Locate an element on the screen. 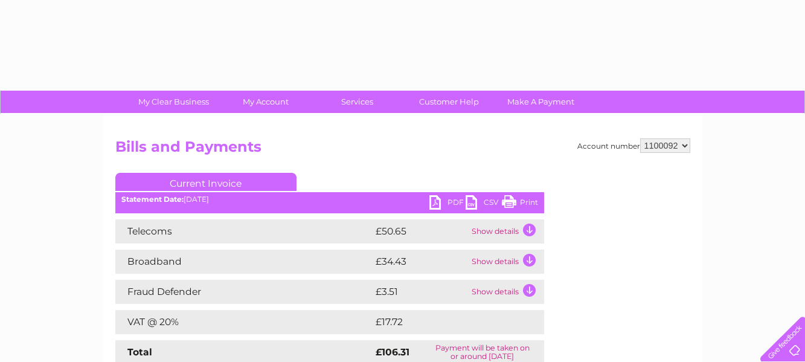 This screenshot has height=362, width=805. b: Statement Date: is located at coordinates (152, 199).